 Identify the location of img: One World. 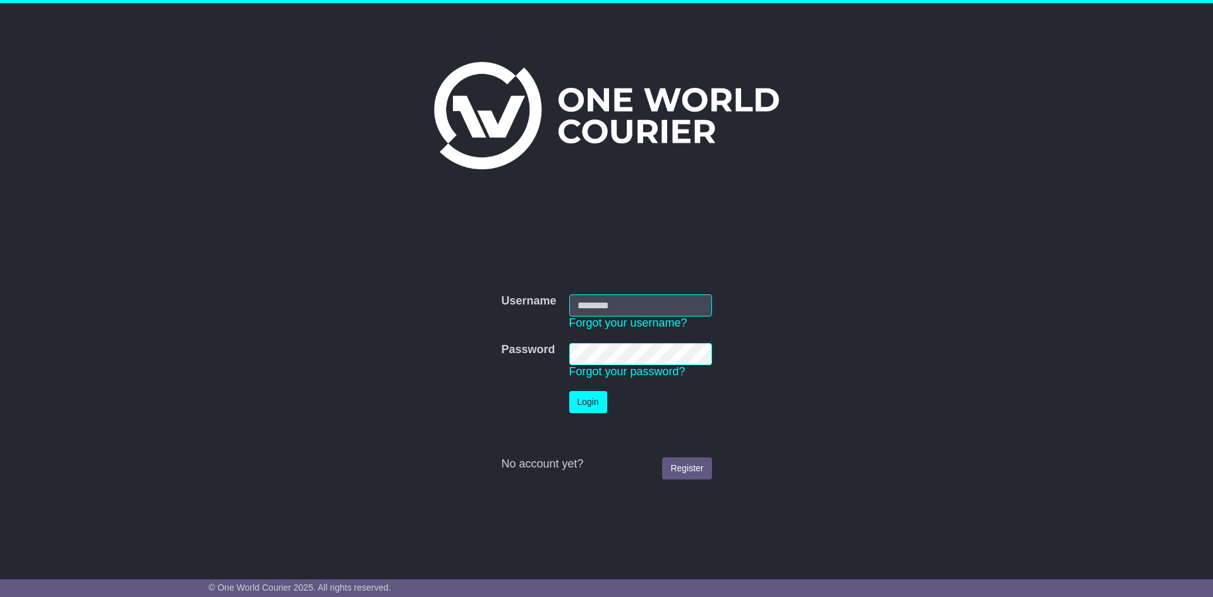
(606, 116).